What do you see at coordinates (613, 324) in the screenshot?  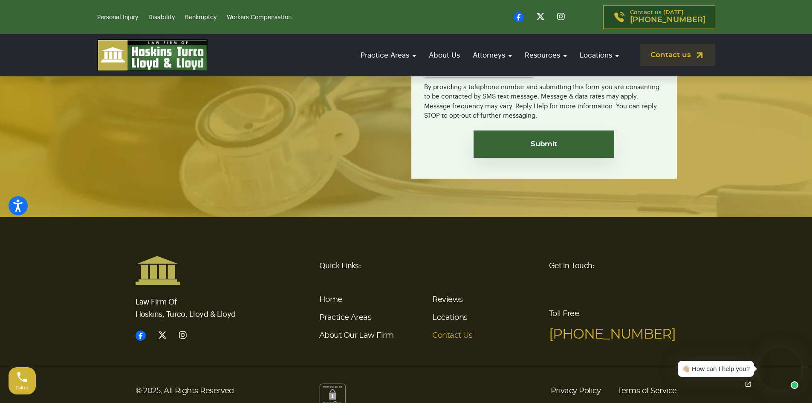 I see `p: Toll Free:` at bounding box center [613, 324].